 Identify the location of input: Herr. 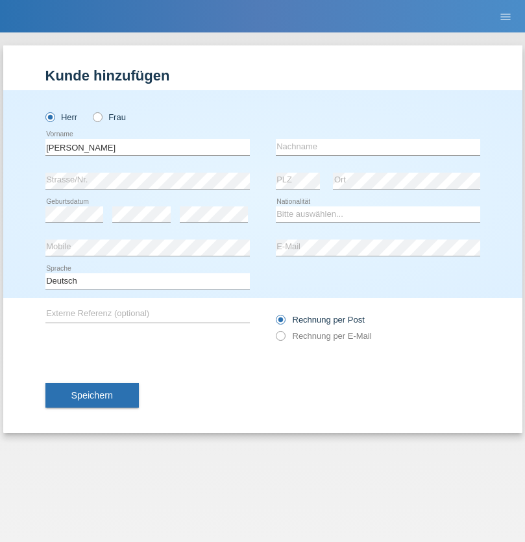
(49, 116).